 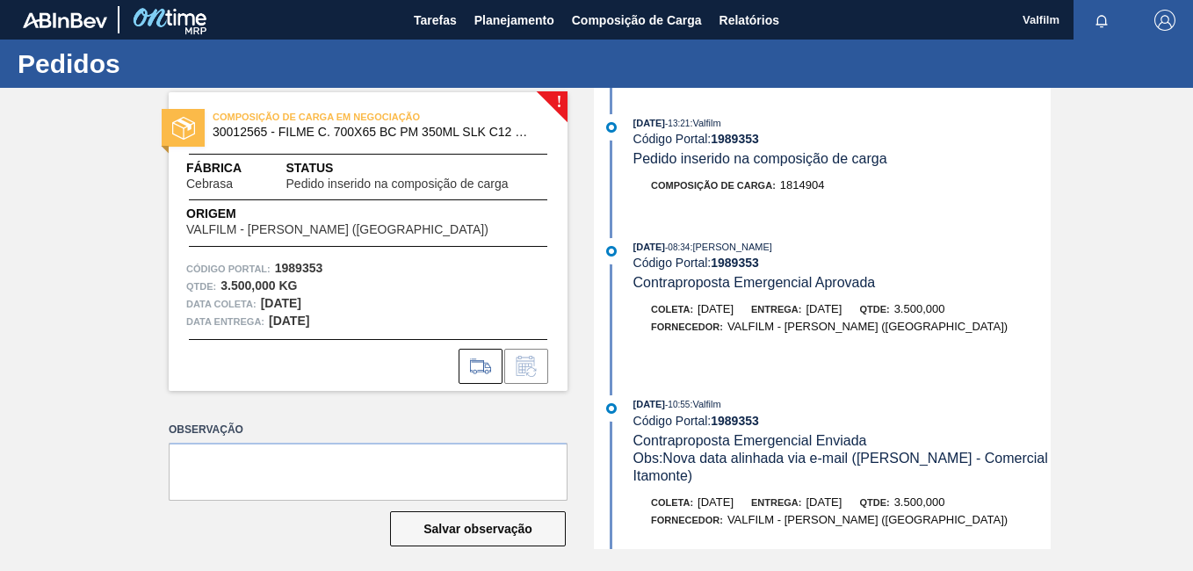 I want to click on span: - 13:21, so click(x=677, y=123).